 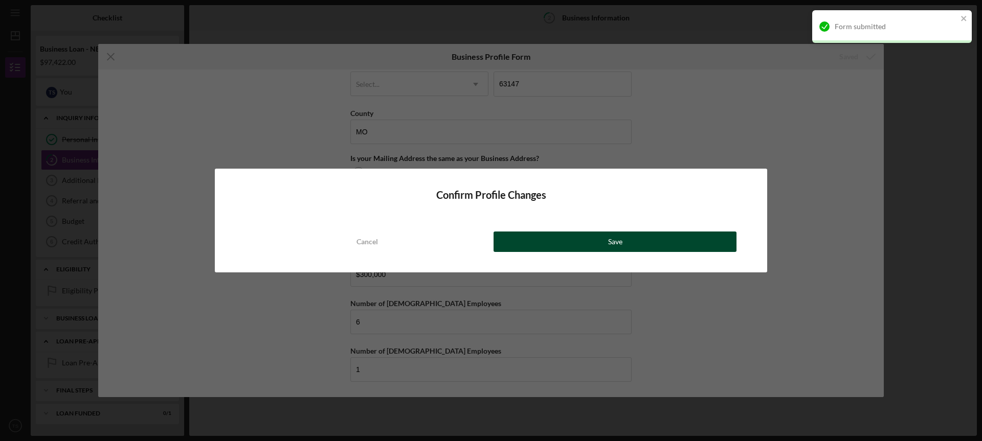 I want to click on button: close, so click(x=964, y=19).